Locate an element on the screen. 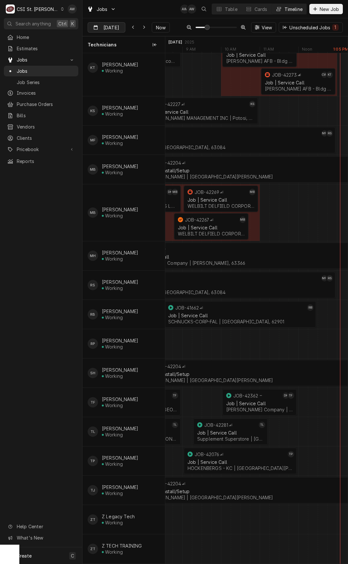  div: Cards is located at coordinates (261, 9).